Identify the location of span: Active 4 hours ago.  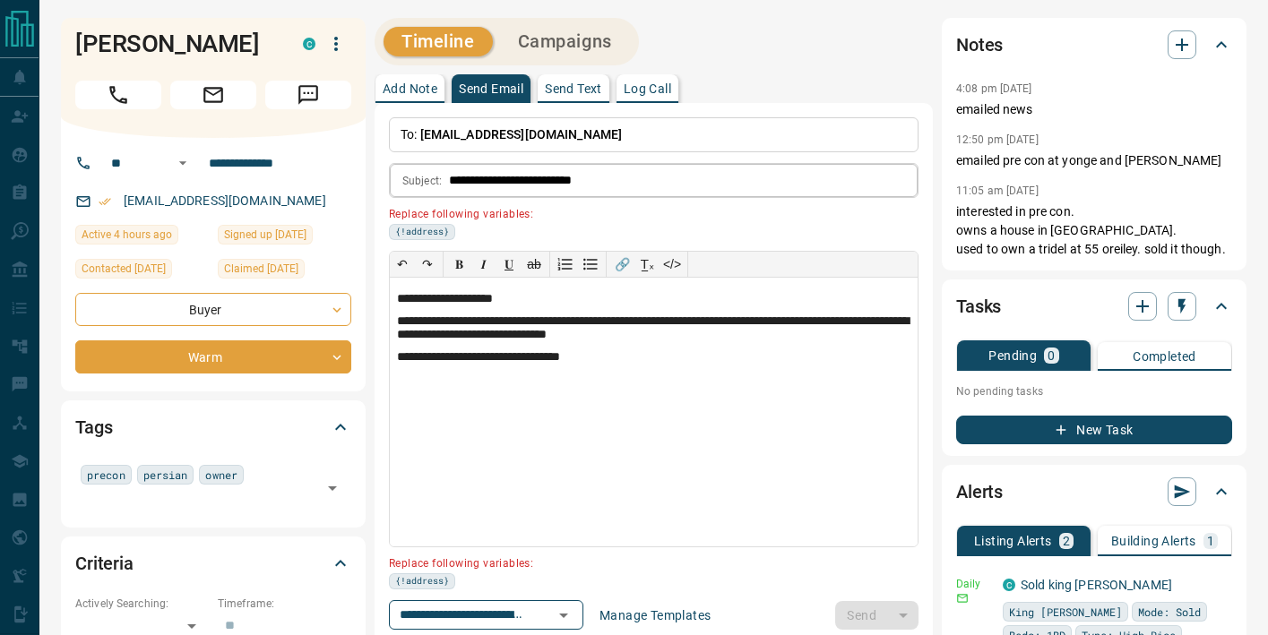
(126, 235).